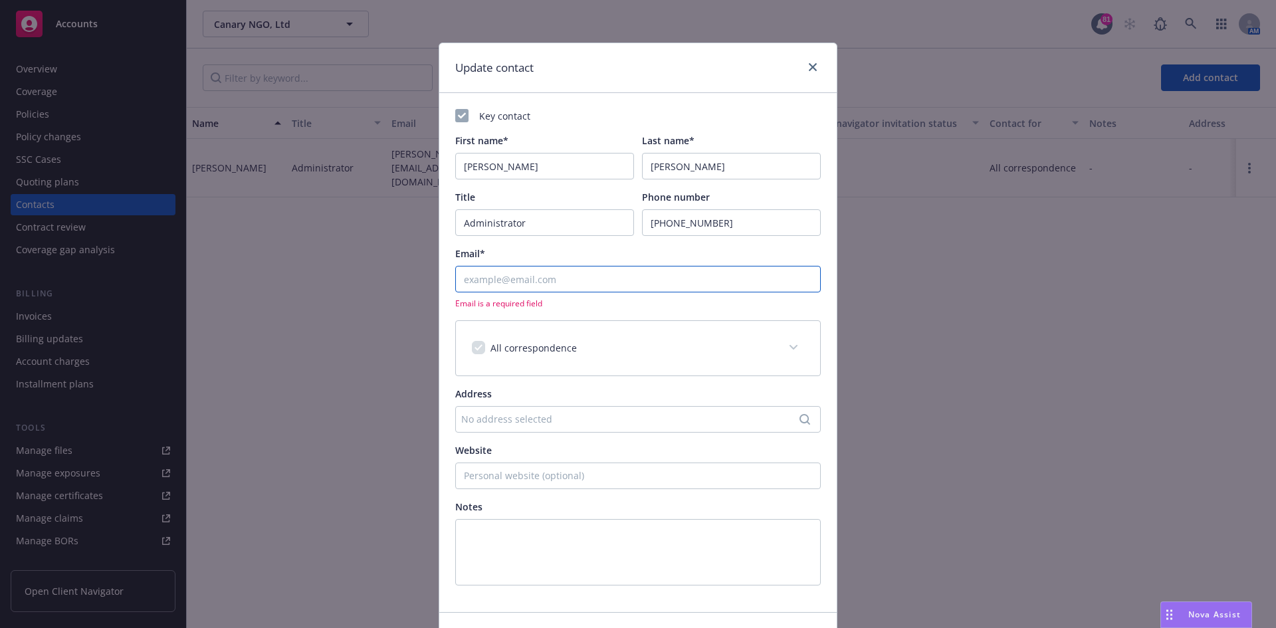 The width and height of the screenshot is (1276, 628). Describe the element at coordinates (544, 166) in the screenshot. I see `input: First Name` at that location.